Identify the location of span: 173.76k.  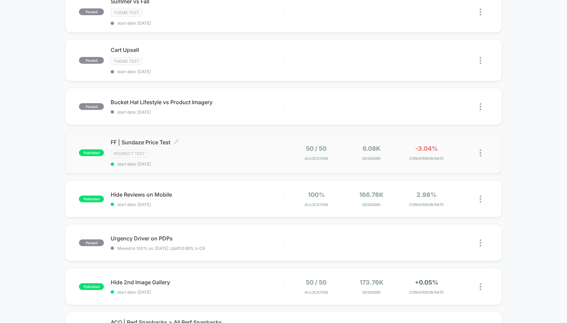
(371, 282).